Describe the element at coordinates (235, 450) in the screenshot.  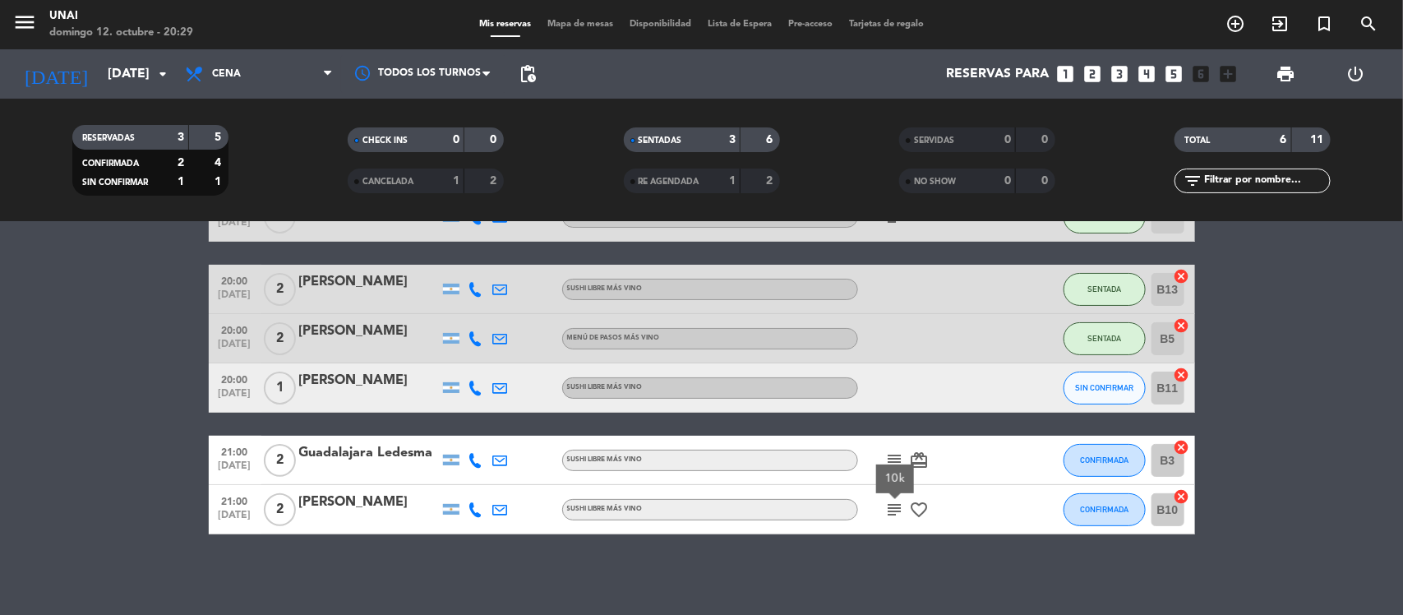
I see `span: 21:00` at that location.